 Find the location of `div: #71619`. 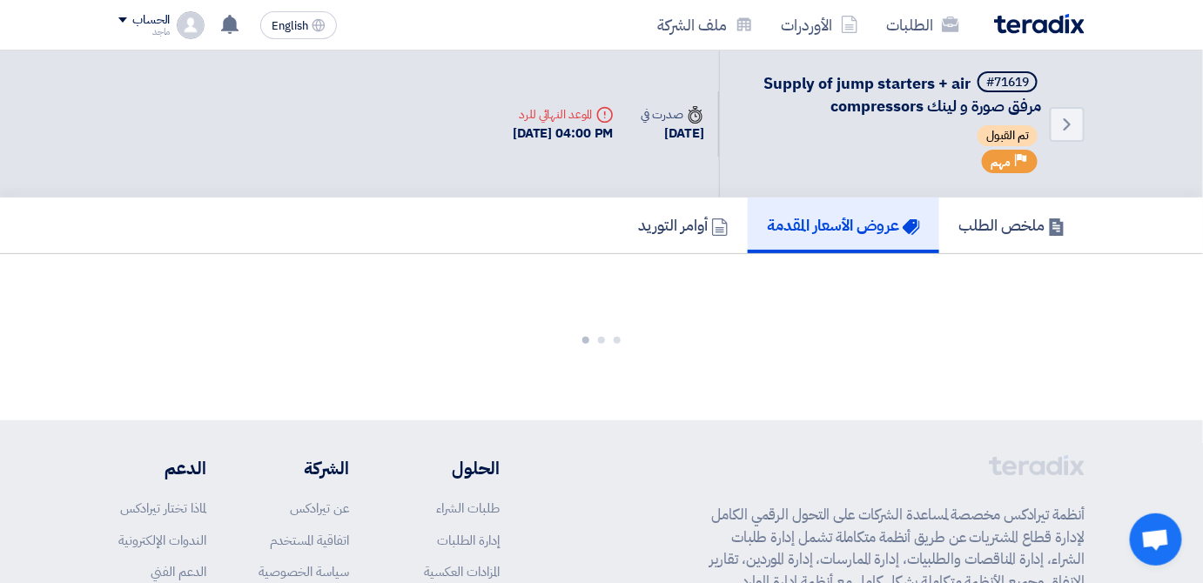

div: #71619 is located at coordinates (1007, 83).